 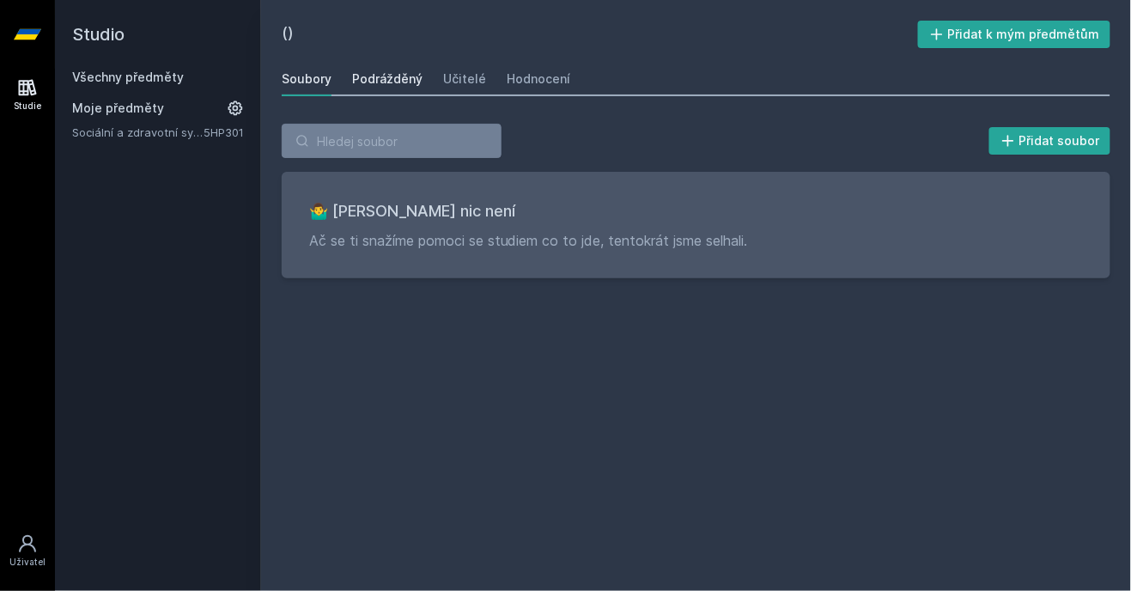 I want to click on a: Uživatel, so click(x=27, y=550).